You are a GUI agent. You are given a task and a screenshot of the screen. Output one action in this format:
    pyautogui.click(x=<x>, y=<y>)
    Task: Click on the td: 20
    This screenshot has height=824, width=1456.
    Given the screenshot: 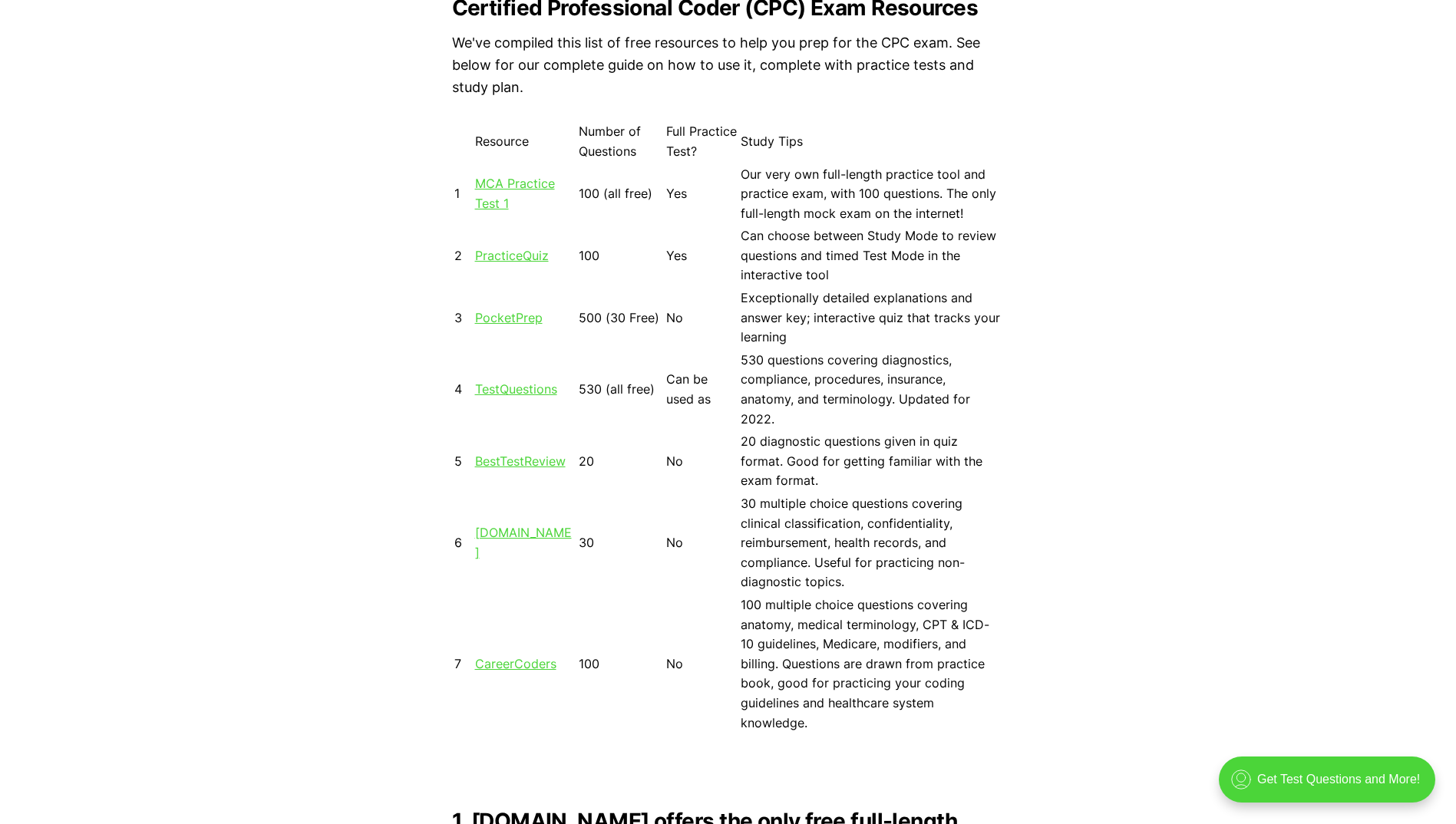 What is the action you would take?
    pyautogui.click(x=621, y=461)
    